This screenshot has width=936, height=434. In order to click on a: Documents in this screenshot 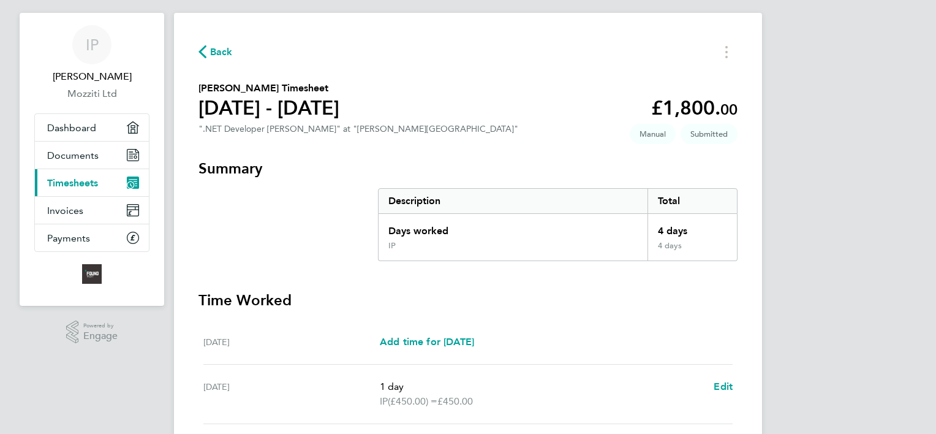, I will do `click(92, 155)`.